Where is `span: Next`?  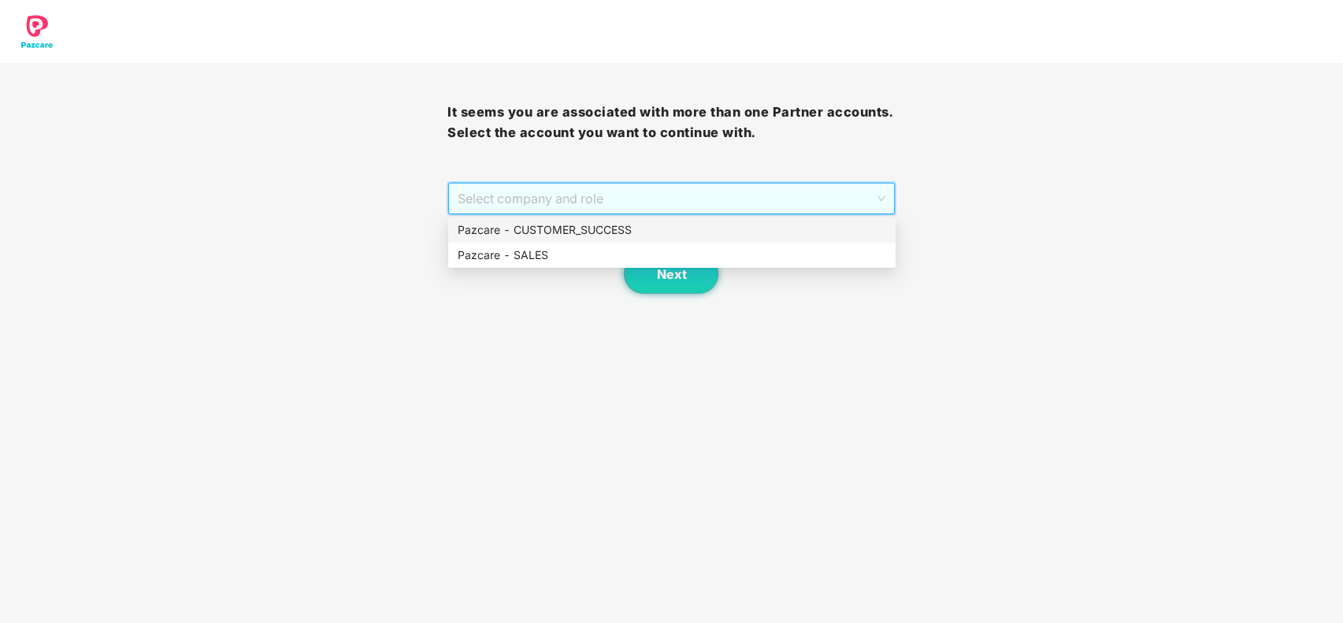
span: Next is located at coordinates (671, 274).